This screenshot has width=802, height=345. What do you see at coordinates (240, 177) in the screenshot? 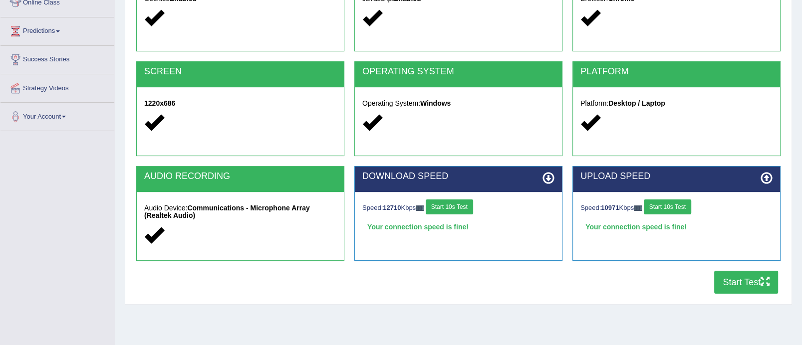
I see `h2: AUDIO RECORDING` at bounding box center [240, 177].